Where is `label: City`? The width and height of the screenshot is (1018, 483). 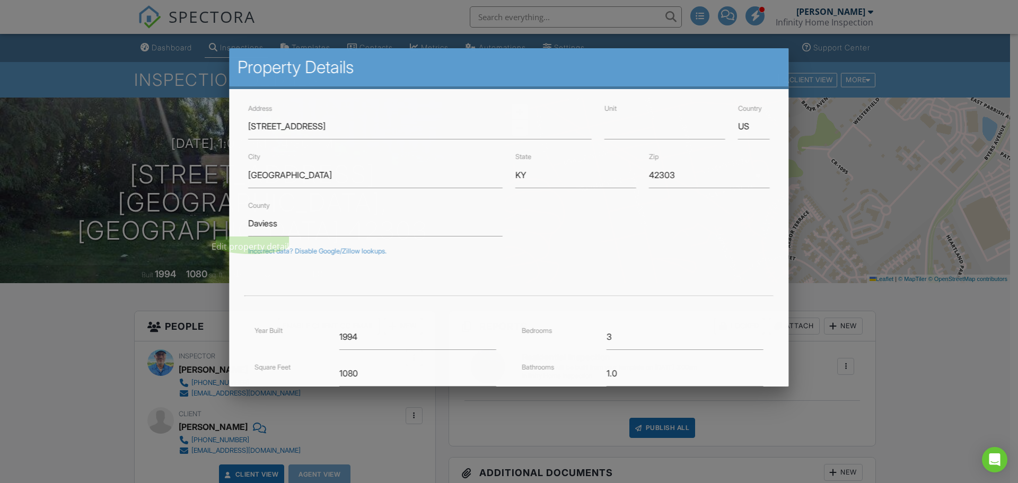 label: City is located at coordinates (254, 157).